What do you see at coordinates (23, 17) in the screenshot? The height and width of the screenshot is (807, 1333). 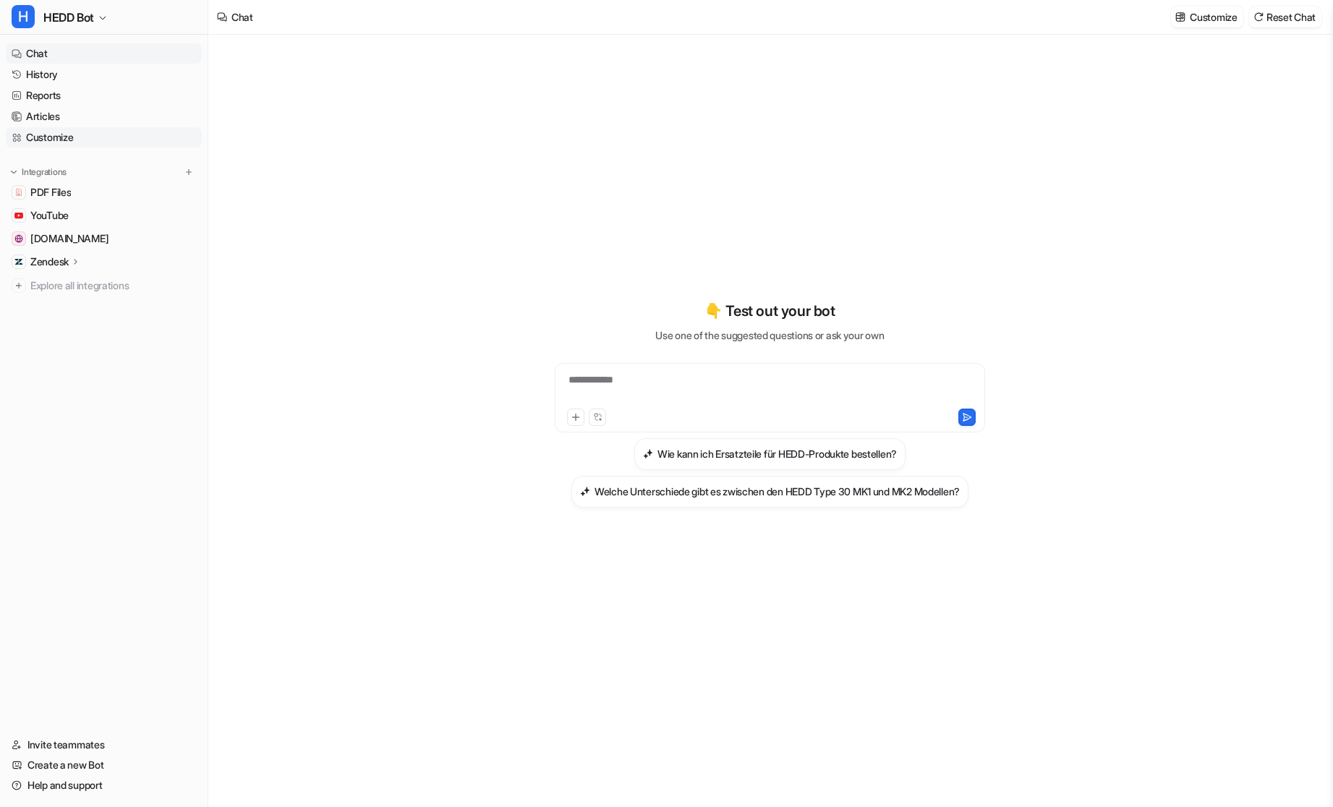 I see `span: H` at bounding box center [23, 17].